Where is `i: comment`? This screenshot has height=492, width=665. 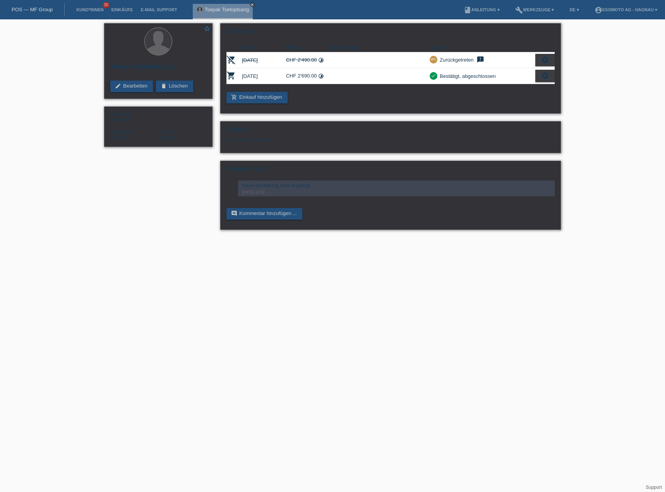 i: comment is located at coordinates (234, 213).